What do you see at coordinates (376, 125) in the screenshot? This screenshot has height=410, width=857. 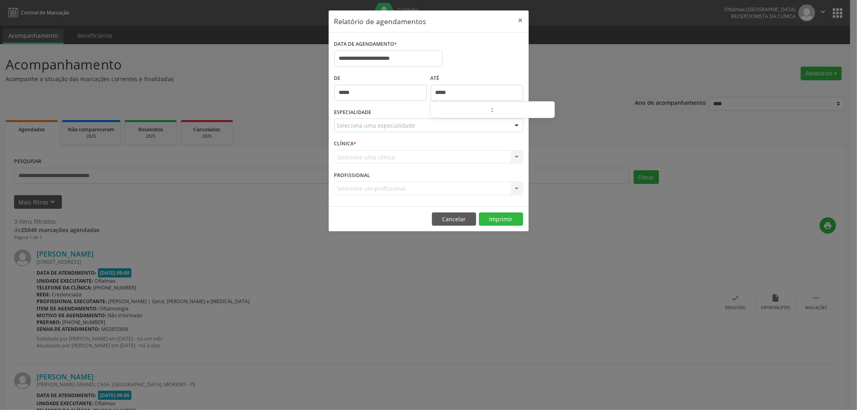 I see `span: Seleciona uma especialidade` at bounding box center [376, 125].